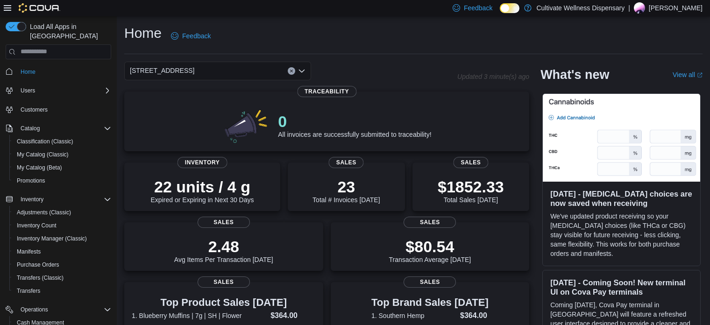  I want to click on a: View allExternal link, so click(687, 75).